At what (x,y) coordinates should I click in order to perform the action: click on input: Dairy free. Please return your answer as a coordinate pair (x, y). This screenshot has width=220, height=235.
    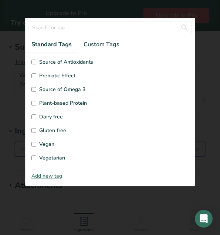
    Looking at the image, I should click on (34, 116).